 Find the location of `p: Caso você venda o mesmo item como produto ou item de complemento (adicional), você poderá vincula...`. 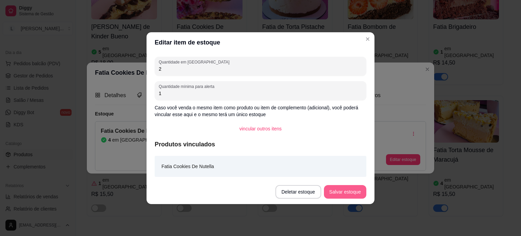

p: Caso você venda o mesmo item como produto ou item de complemento (adicional), você poderá vincula... is located at coordinates (261, 111).